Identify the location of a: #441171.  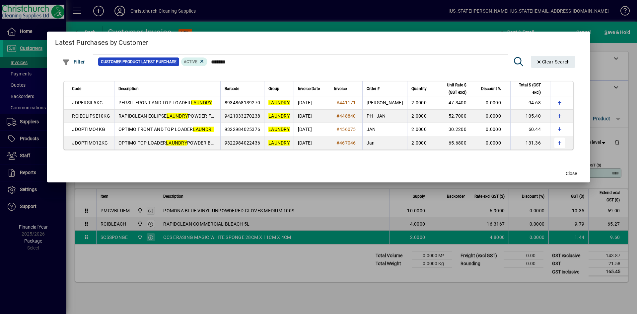
(346, 103).